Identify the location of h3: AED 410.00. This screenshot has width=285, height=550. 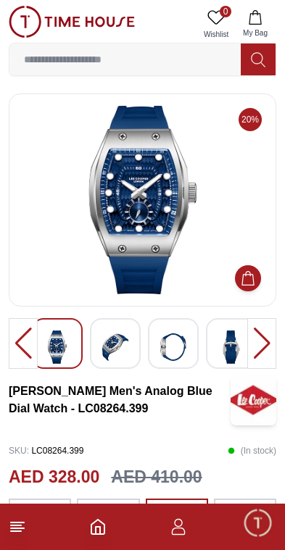
(156, 477).